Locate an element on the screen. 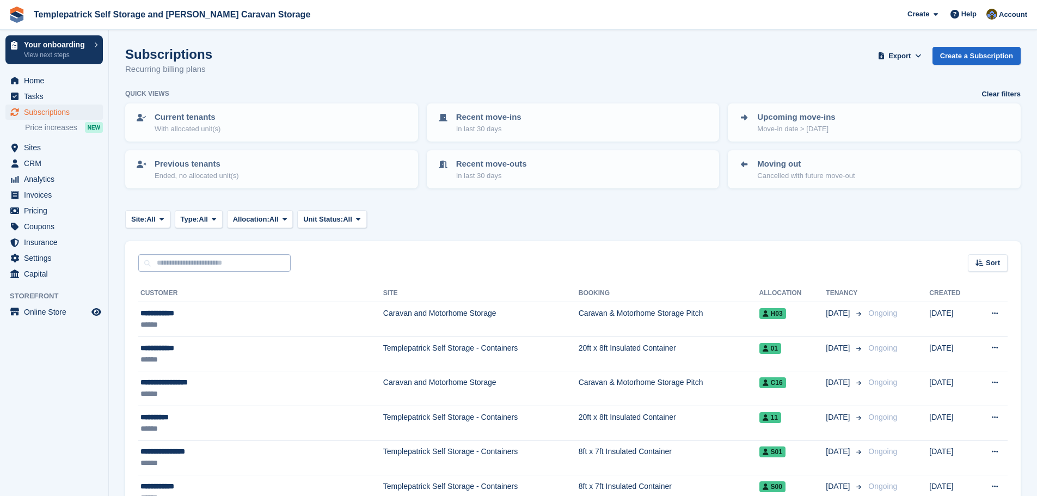 This screenshot has width=1037, height=496. h6: Quick views is located at coordinates (147, 94).